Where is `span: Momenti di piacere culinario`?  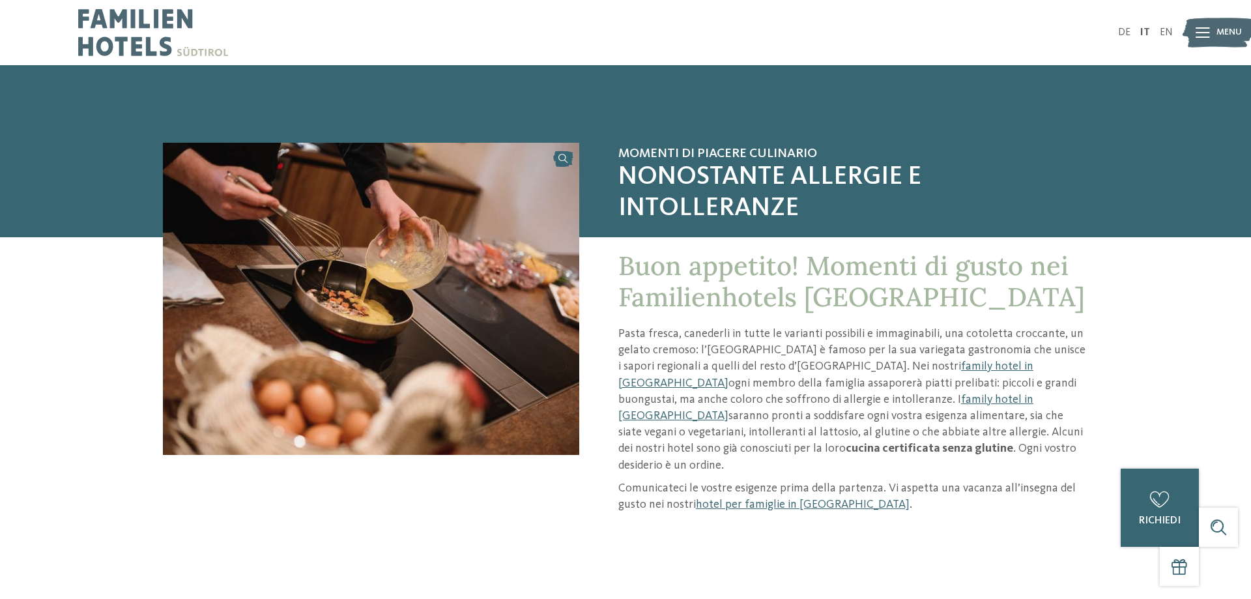
span: Momenti di piacere culinario is located at coordinates (853, 154).